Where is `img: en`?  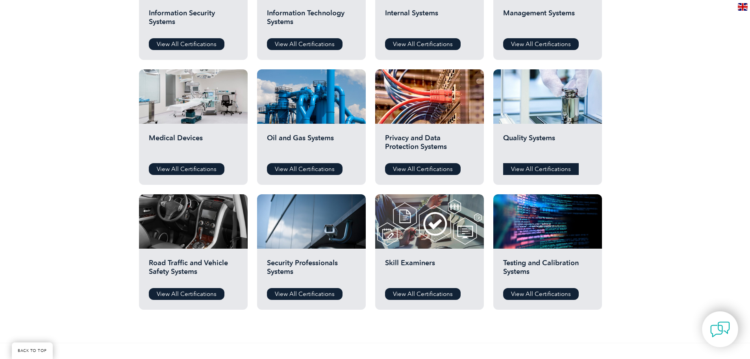
img: en is located at coordinates (742, 7).